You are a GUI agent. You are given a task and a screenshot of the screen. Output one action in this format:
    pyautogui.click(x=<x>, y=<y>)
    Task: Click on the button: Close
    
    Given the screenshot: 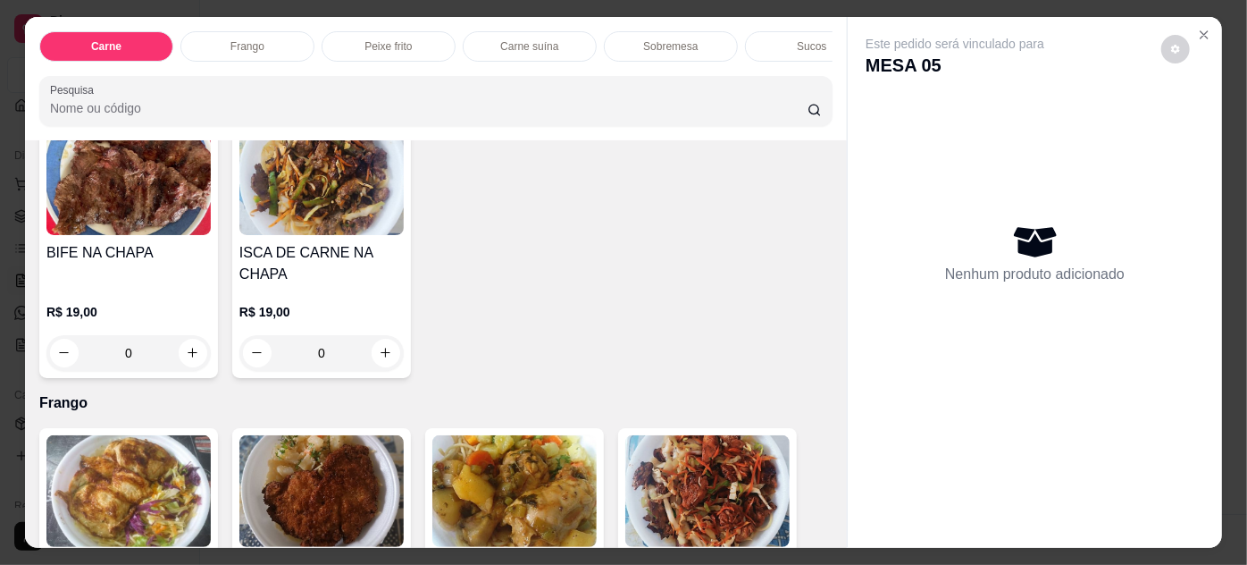 What is the action you would take?
    pyautogui.click(x=1204, y=35)
    